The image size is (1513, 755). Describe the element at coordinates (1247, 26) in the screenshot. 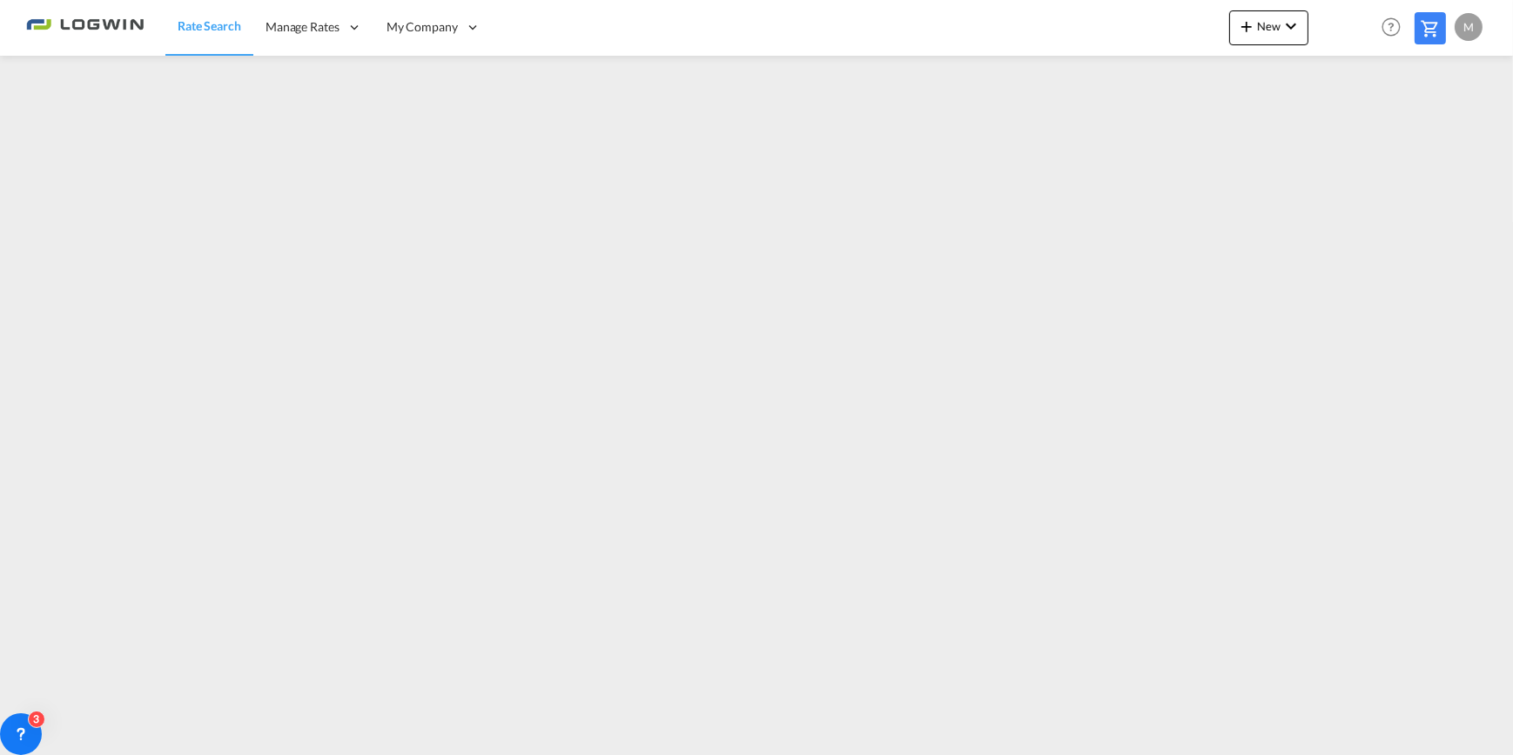

I see `md-icon: icon-plus 400-fg` at that location.